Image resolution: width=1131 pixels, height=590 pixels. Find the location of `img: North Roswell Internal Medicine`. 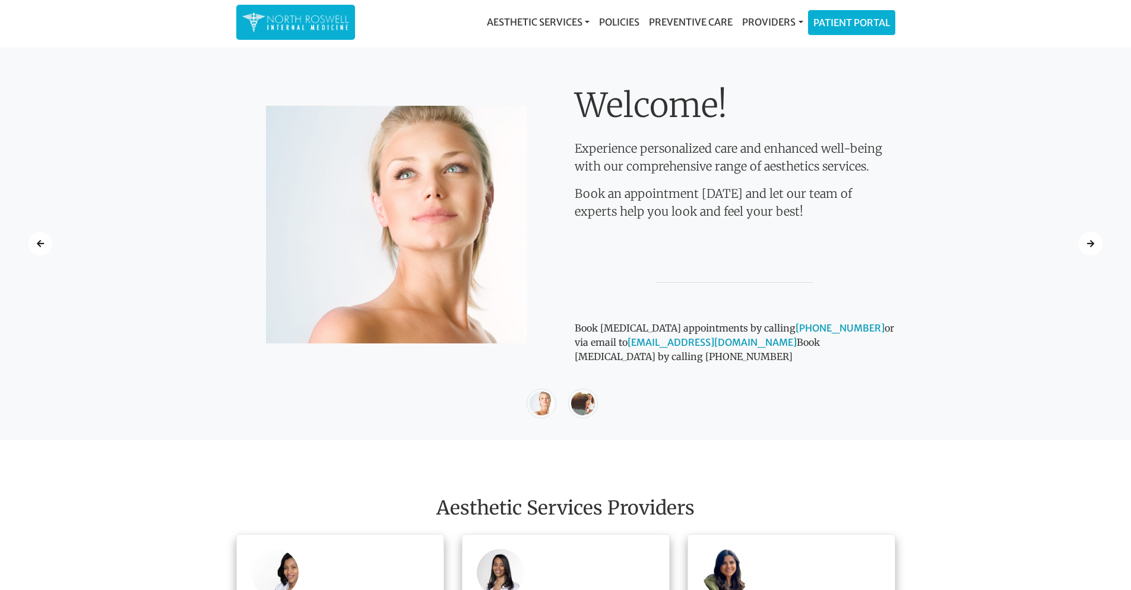

img: North Roswell Internal Medicine is located at coordinates (296, 22).